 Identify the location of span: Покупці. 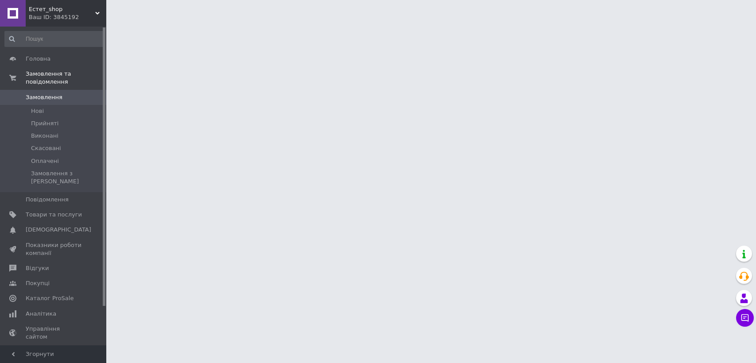
(38, 284).